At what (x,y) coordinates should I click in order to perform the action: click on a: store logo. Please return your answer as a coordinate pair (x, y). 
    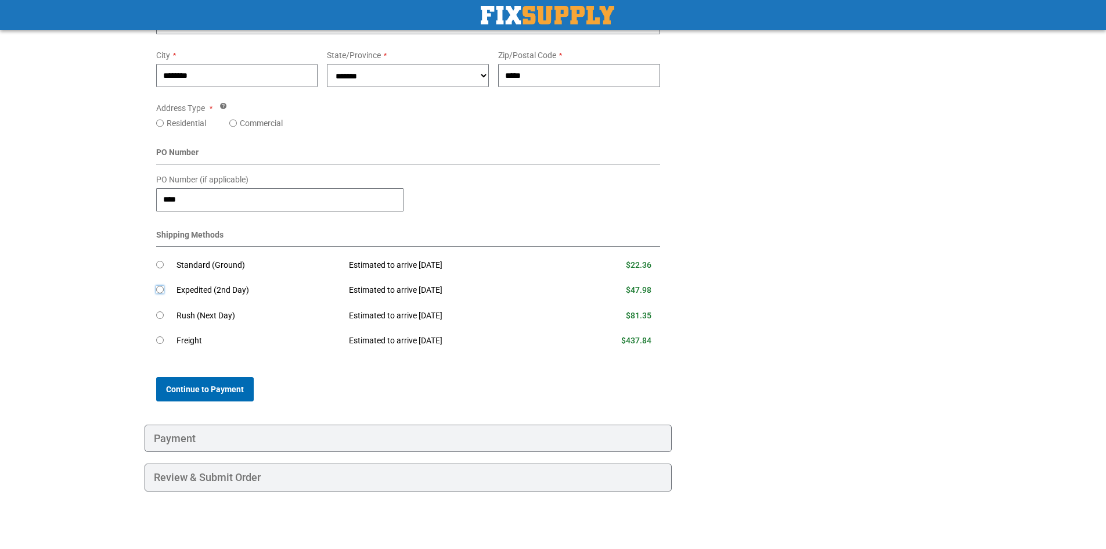
    Looking at the image, I should click on (548, 15).